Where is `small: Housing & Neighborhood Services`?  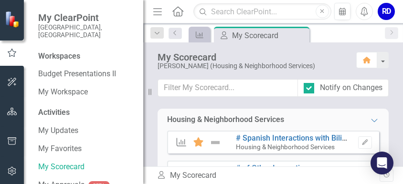 small: Housing & Neighborhood Services is located at coordinates (285, 147).